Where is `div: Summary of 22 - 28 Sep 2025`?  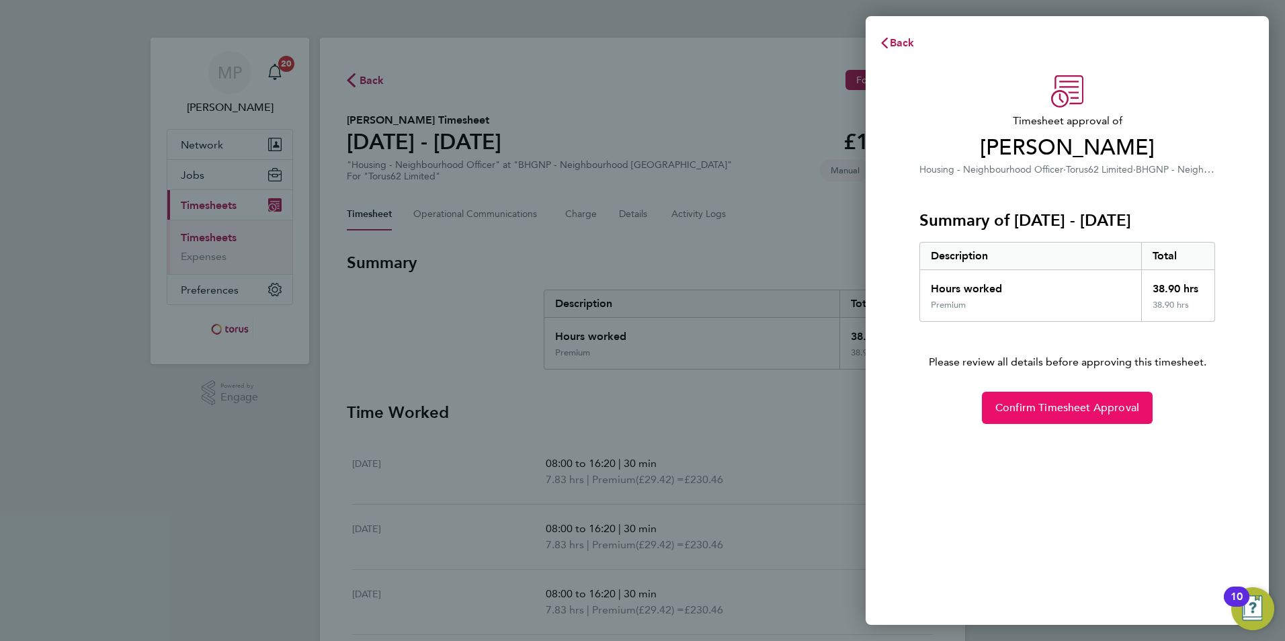 div: Summary of 22 - 28 Sep 2025 is located at coordinates (1067, 282).